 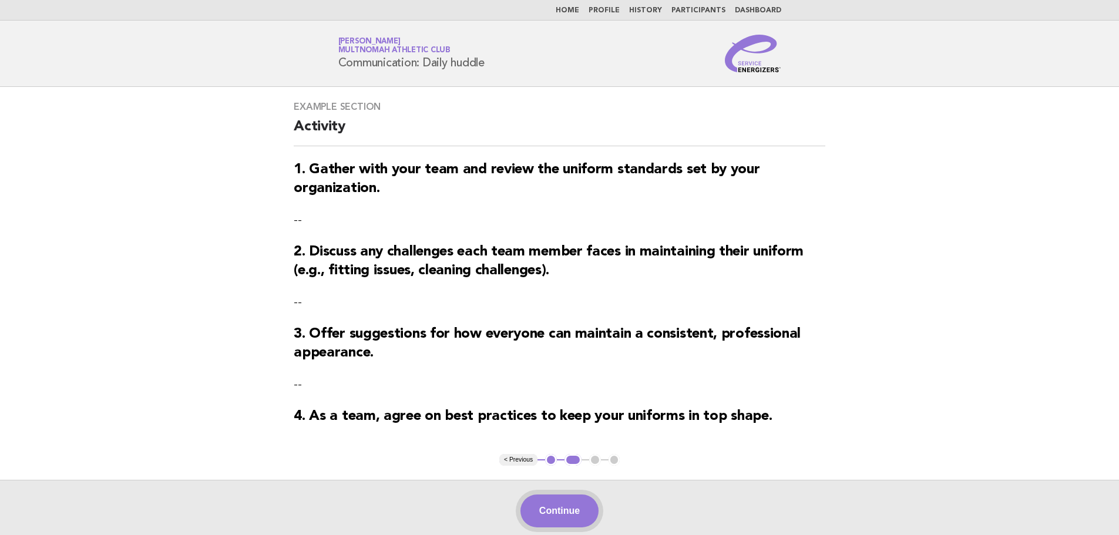 What do you see at coordinates (411, 53) in the screenshot?
I see `h1: Communication: Daily huddle` at bounding box center [411, 53].